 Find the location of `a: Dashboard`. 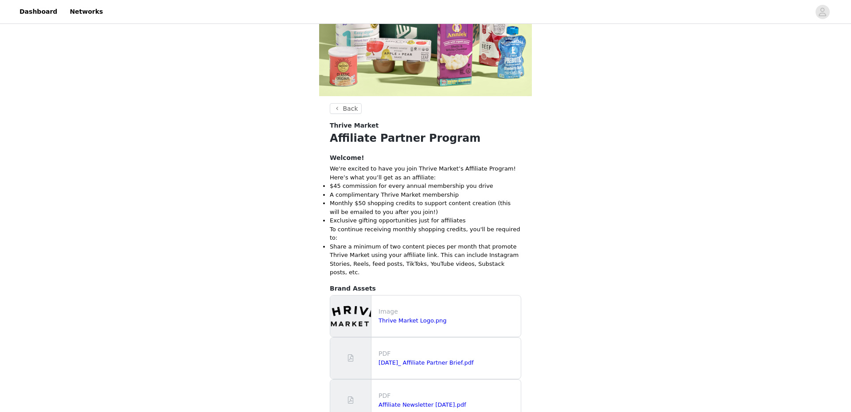

a: Dashboard is located at coordinates (38, 12).